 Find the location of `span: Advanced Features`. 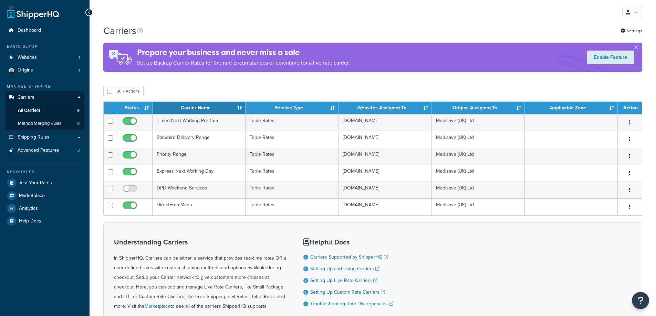

span: Advanced Features is located at coordinates (38, 150).